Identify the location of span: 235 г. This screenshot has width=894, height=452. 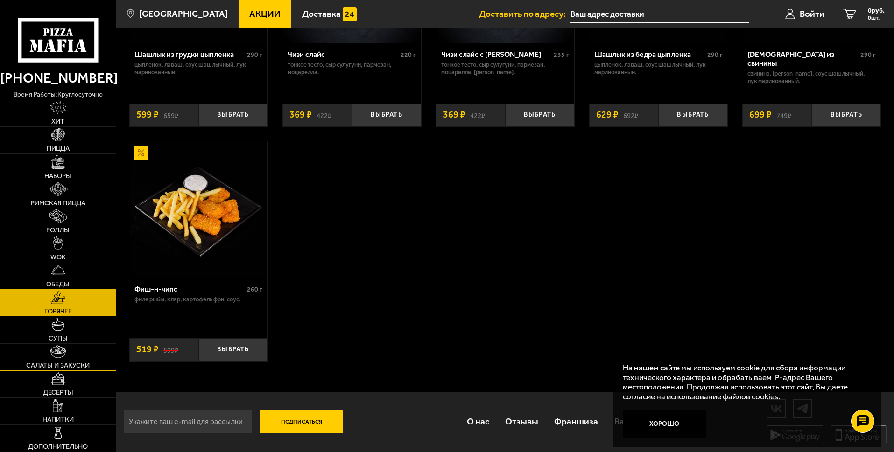
(561, 55).